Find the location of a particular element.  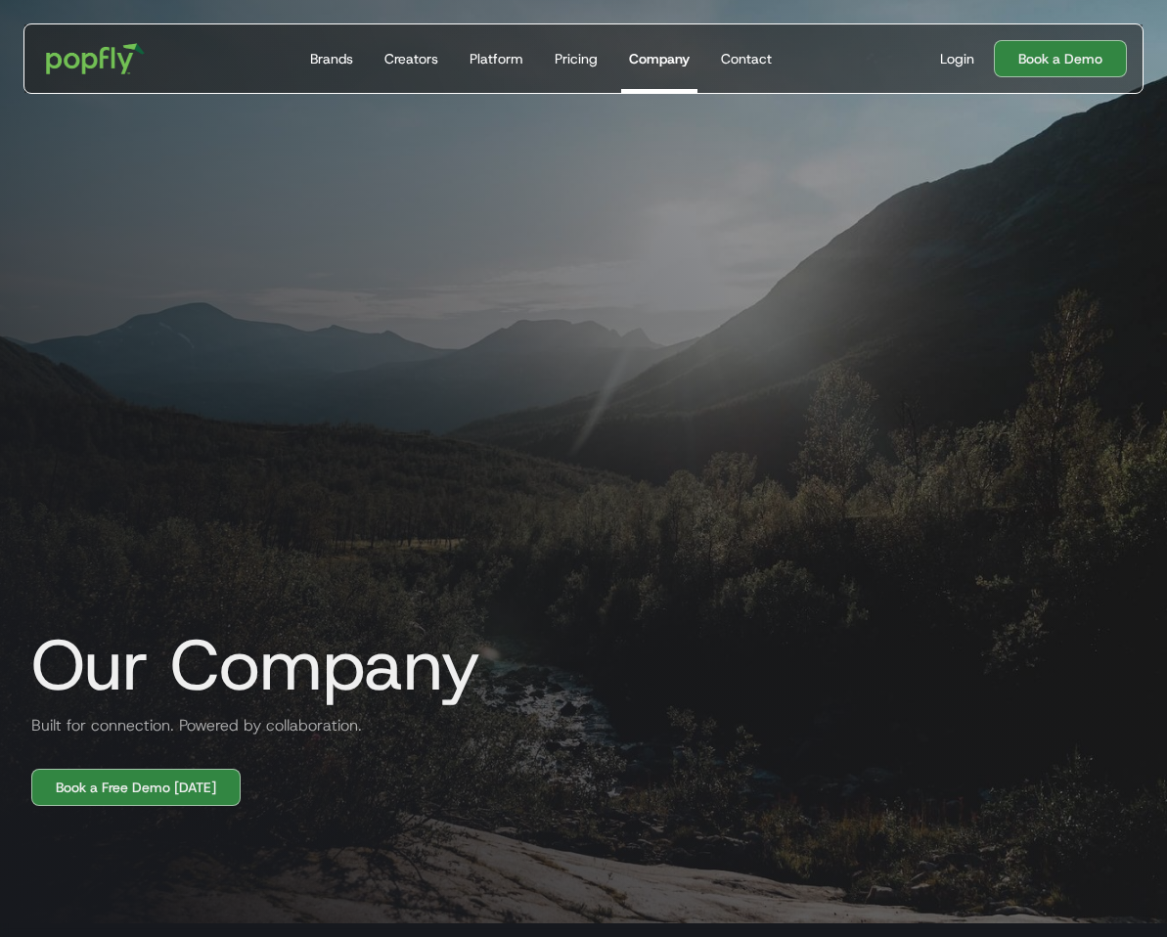

a: Pricing is located at coordinates (576, 59).